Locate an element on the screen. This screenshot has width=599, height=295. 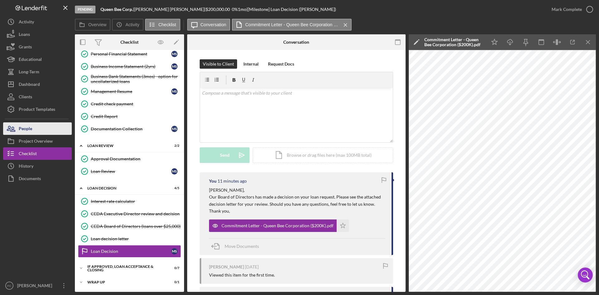
div: 1 mo is located at coordinates (242, 9).